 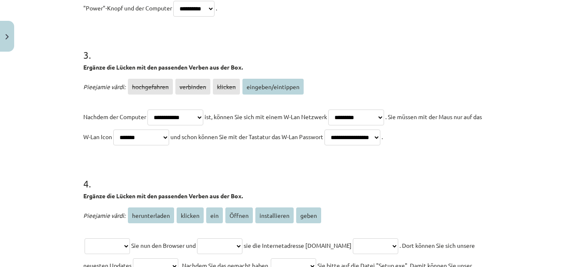 What do you see at coordinates (273, 87) in the screenshot?
I see `span: eingeben/eintippen` at bounding box center [273, 87].